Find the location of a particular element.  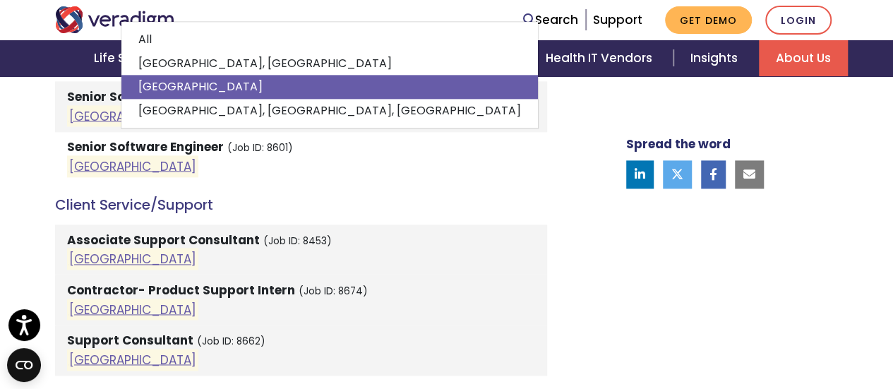

strong: Spread the word is located at coordinates (678, 144).